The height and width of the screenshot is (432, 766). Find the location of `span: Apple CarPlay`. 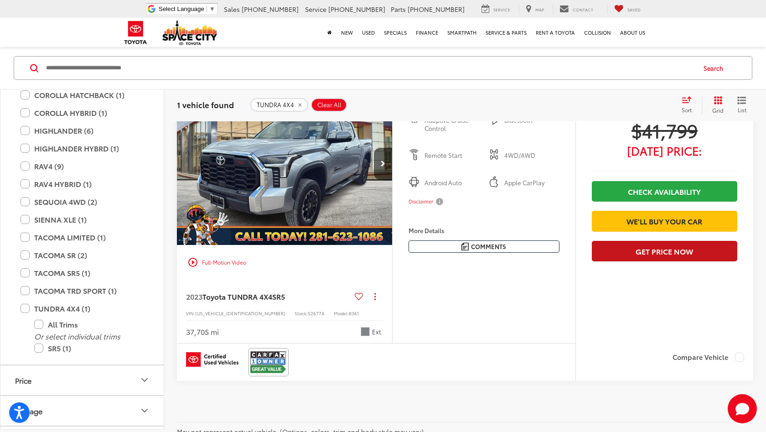

span: Apple CarPlay is located at coordinates (531, 183).